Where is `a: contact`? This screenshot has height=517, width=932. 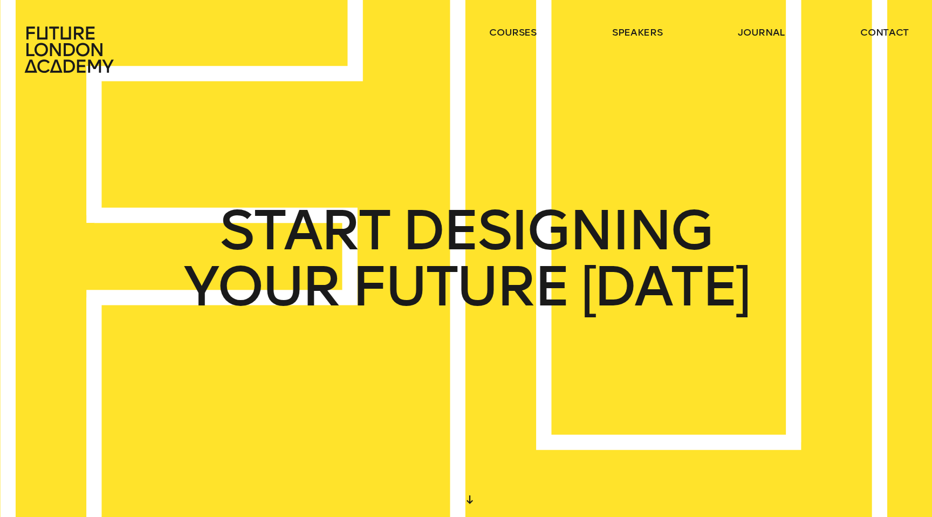 a: contact is located at coordinates (884, 32).